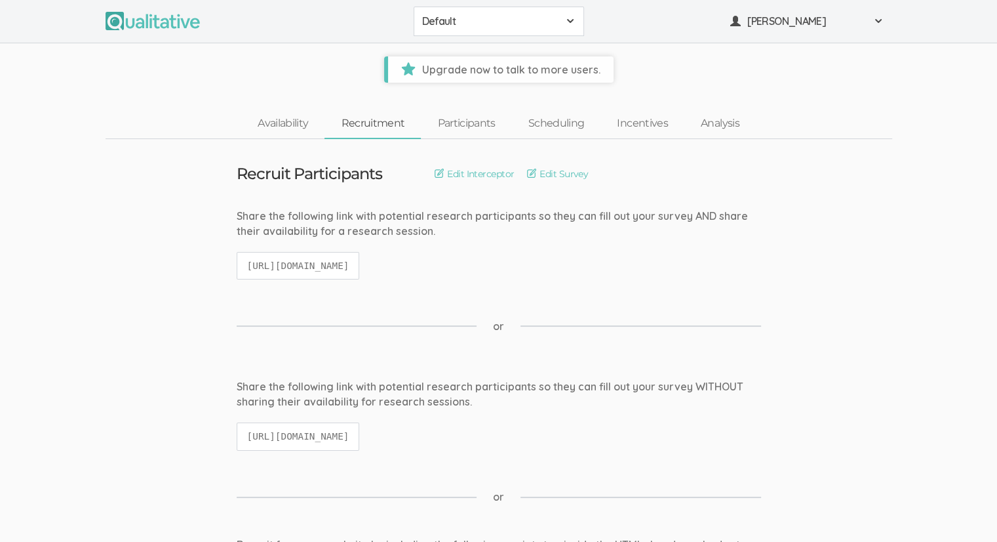  Describe the element at coordinates (372, 123) in the screenshot. I see `a: Recruitment` at that location.